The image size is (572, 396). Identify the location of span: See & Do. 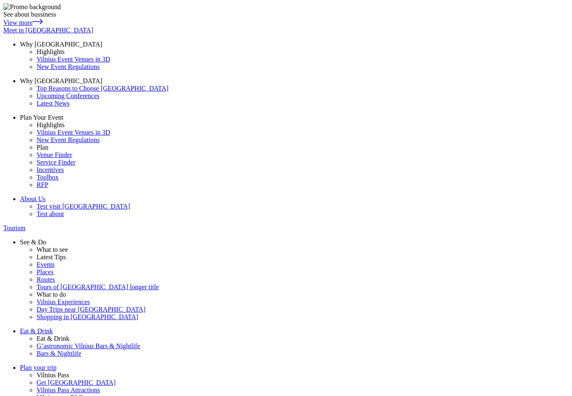
(33, 242).